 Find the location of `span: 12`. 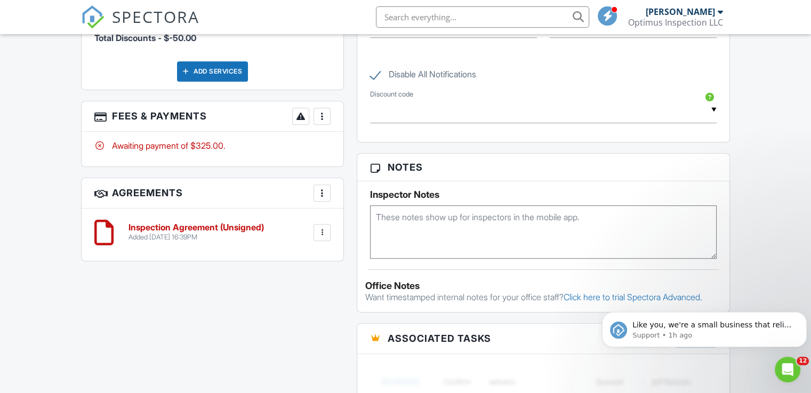

span: 12 is located at coordinates (803, 361).